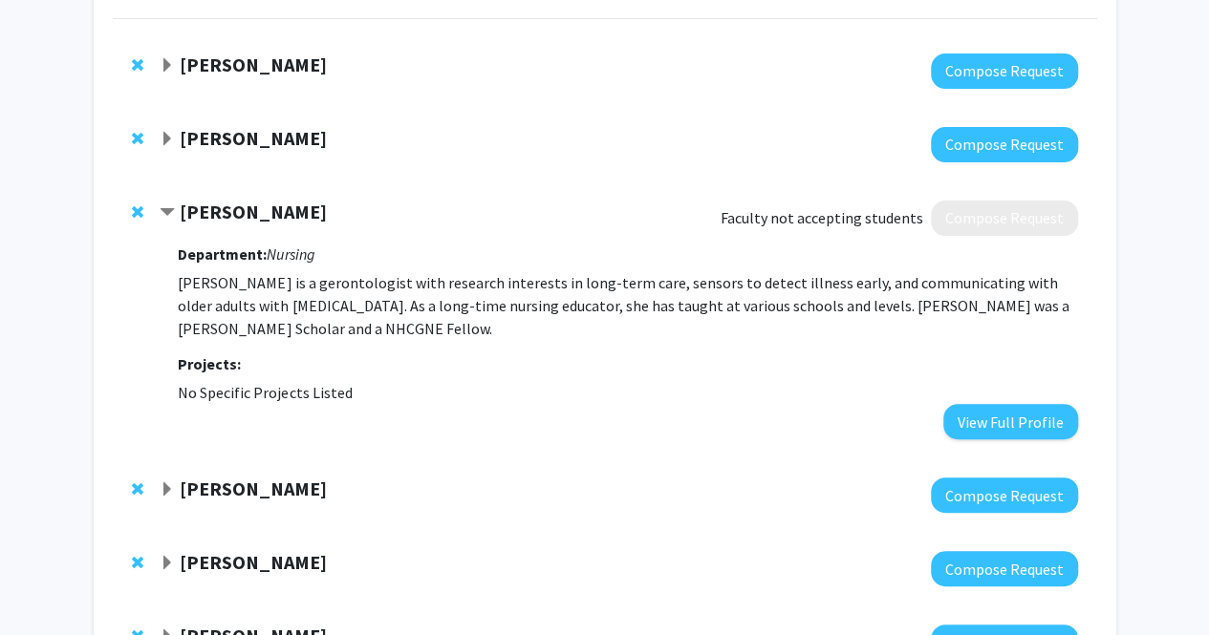 This screenshot has width=1209, height=635. What do you see at coordinates (167, 139) in the screenshot?
I see `span: Expand Yujiang Fang Bookmark` at bounding box center [167, 139].